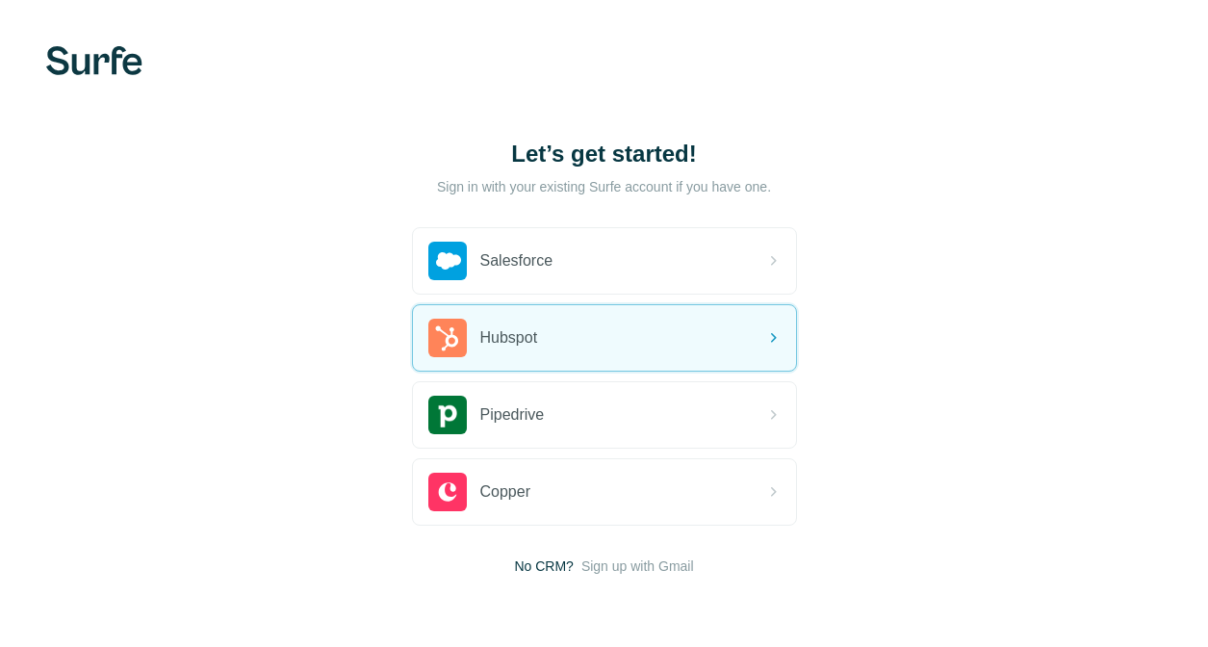  I want to click on img: pipedrive's logo, so click(447, 415).